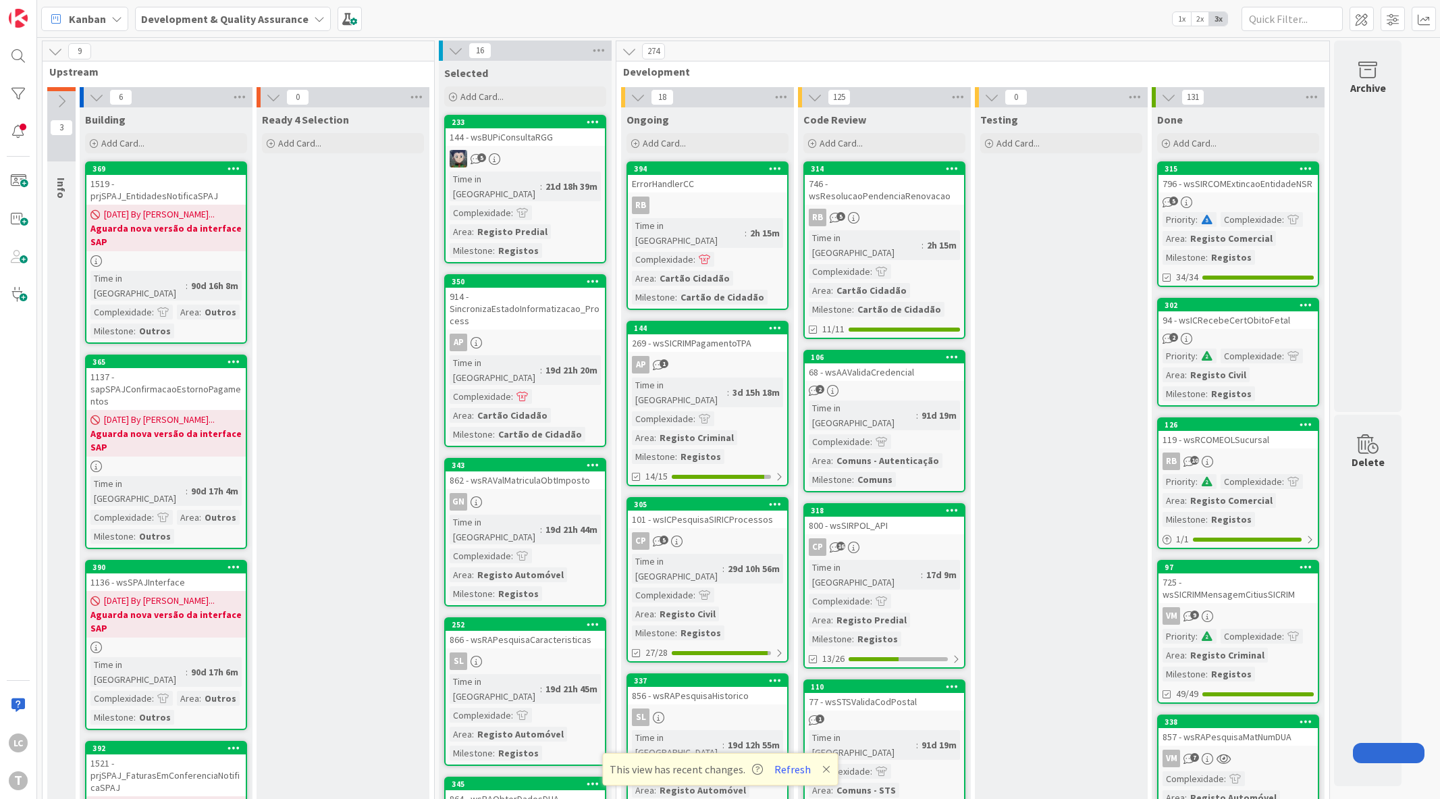  Describe the element at coordinates (166, 576) in the screenshot. I see `div: 3901136 - wsSPAJInterface` at that location.